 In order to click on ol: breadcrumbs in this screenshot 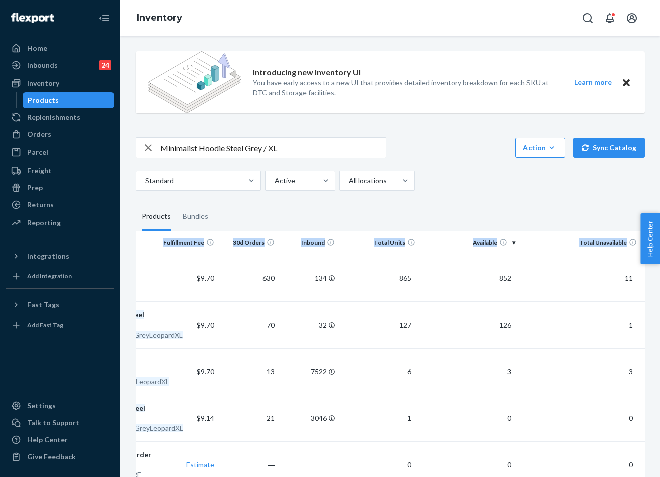, I will do `click(159, 18)`.